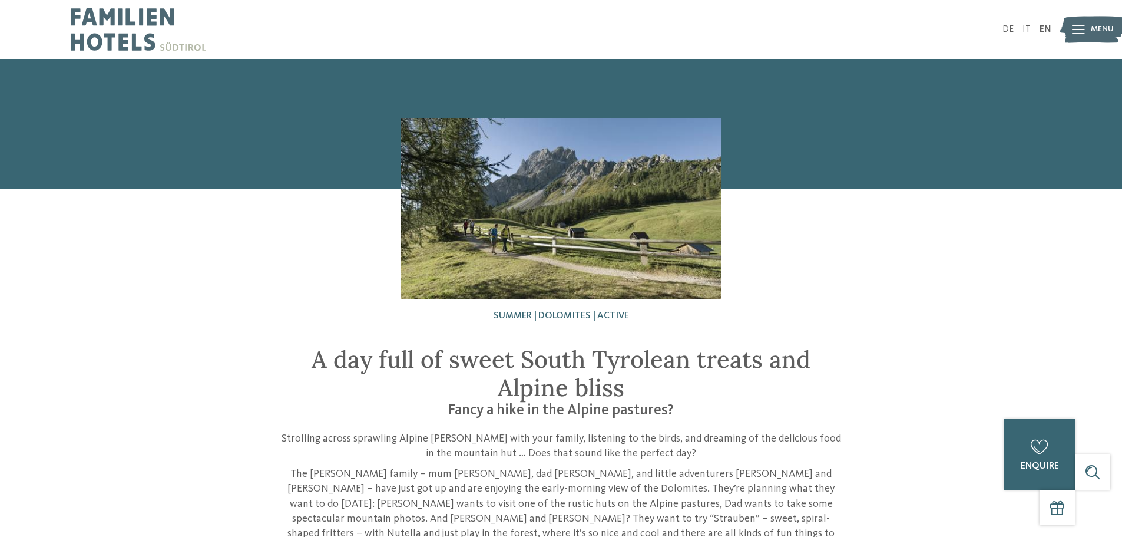 The width and height of the screenshot is (1122, 537). Describe the element at coordinates (561, 208) in the screenshot. I see `img: Mountain freshness in the Dolomites: an Alpine hut hike` at that location.